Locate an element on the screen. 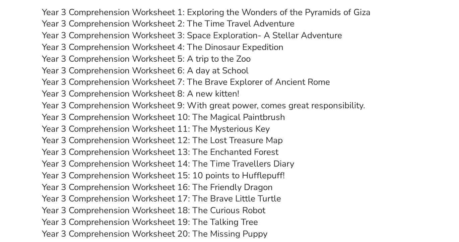  a: Year 3 Comprehension Worksheet 17: The Brave Little Turtle is located at coordinates (162, 198).